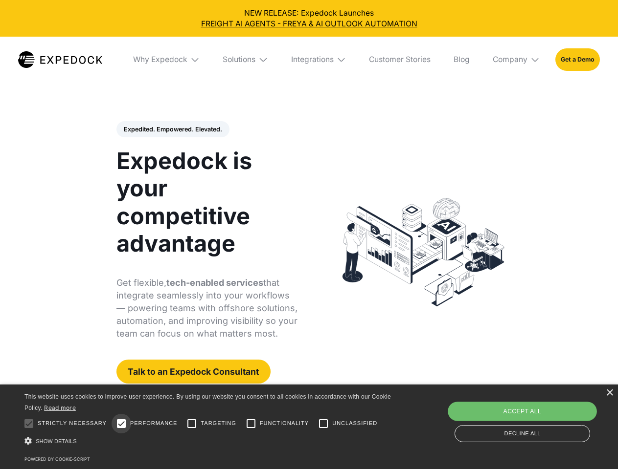 The width and height of the screenshot is (618, 469). I want to click on p: Get flexible, that integrate seamlessly into your workflows — powering teams with offshore soluti..., so click(207, 309).